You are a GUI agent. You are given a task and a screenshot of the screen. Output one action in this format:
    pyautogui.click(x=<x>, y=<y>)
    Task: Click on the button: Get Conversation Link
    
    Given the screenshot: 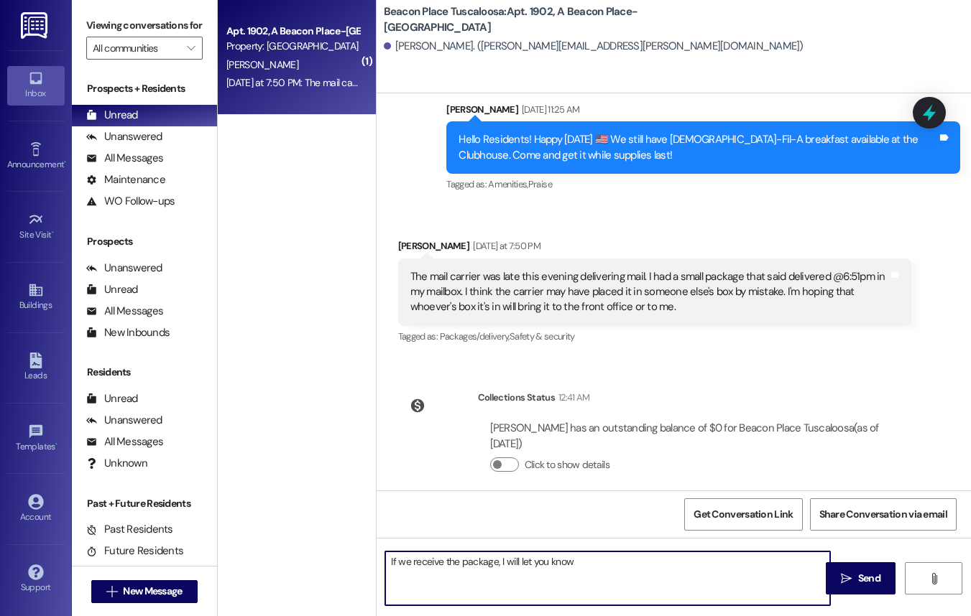 What is the action you would take?
    pyautogui.click(x=743, y=514)
    